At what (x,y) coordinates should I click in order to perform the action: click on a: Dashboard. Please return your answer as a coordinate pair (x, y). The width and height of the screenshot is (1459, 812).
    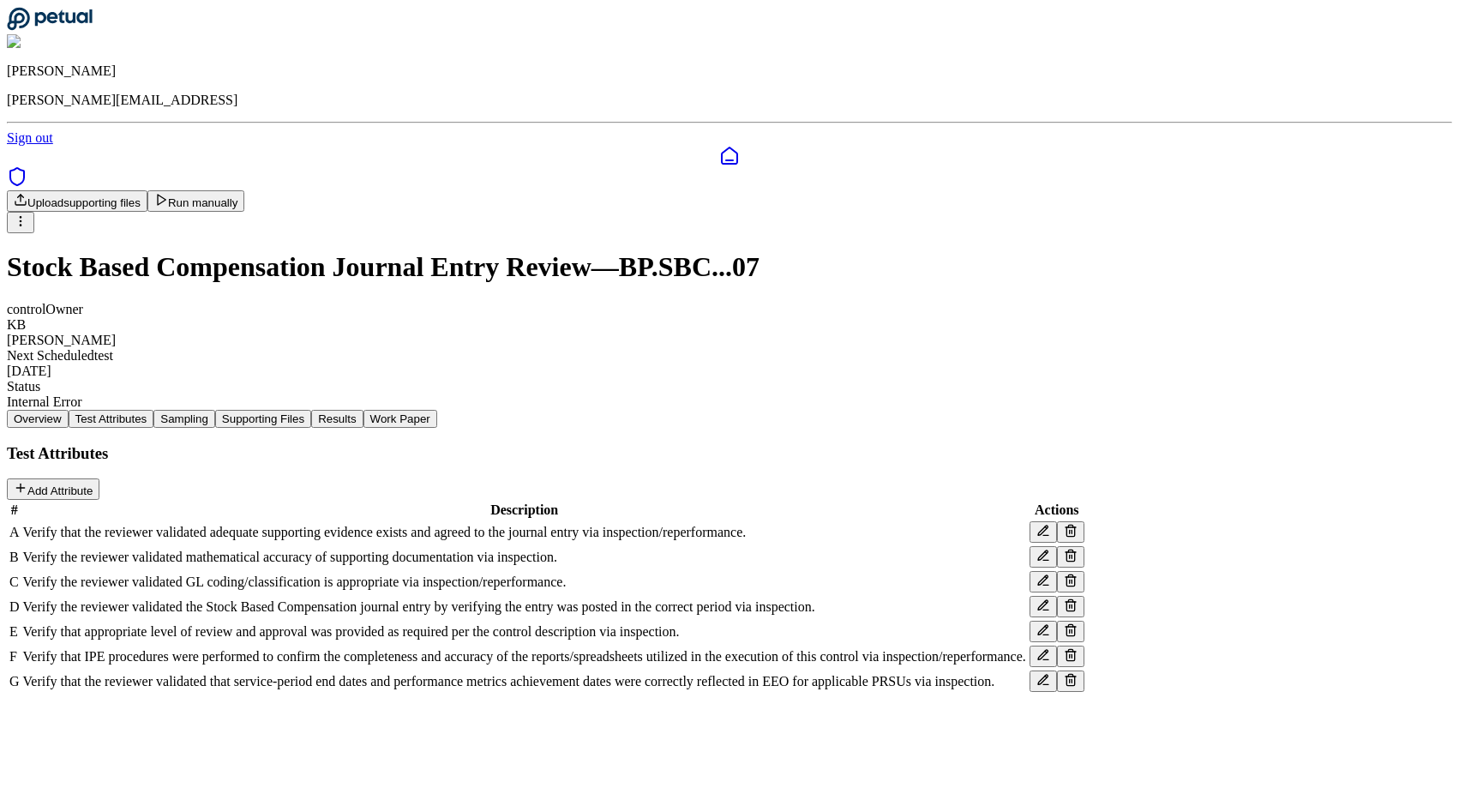
    Looking at the image, I should click on (730, 156).